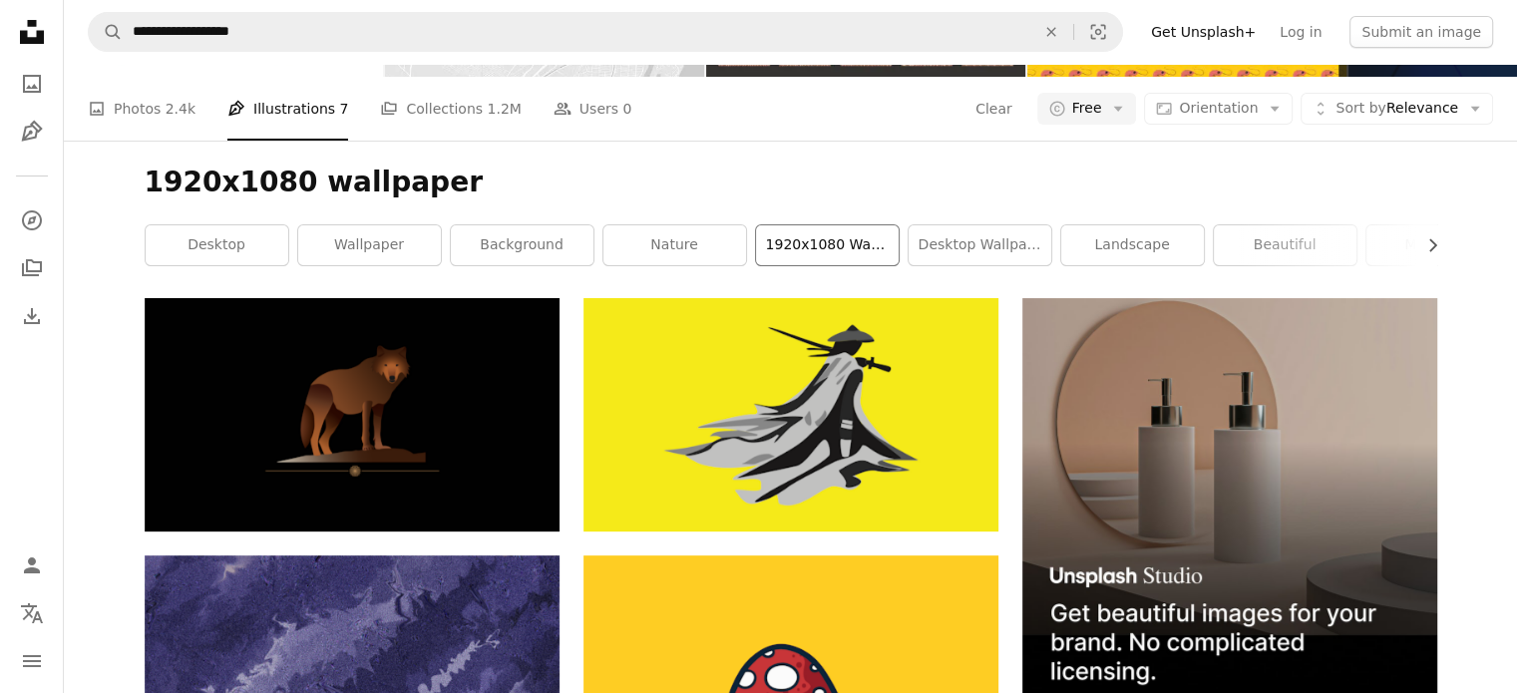  I want to click on a: nature, so click(674, 245).